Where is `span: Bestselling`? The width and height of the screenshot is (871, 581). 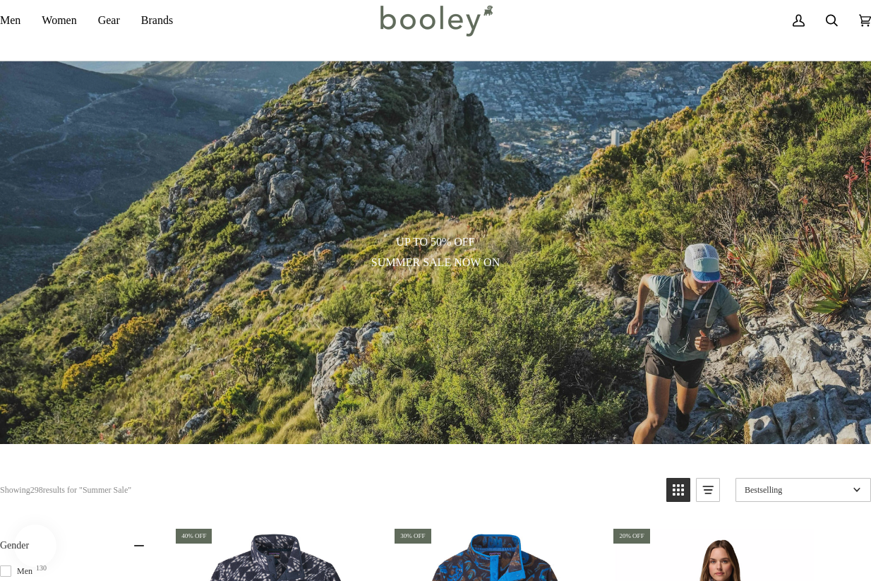 span: Bestselling is located at coordinates (796, 490).